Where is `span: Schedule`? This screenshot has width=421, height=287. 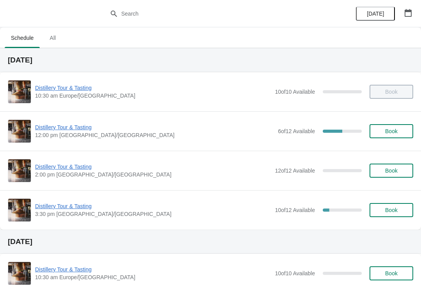 span: Schedule is located at coordinates (22, 38).